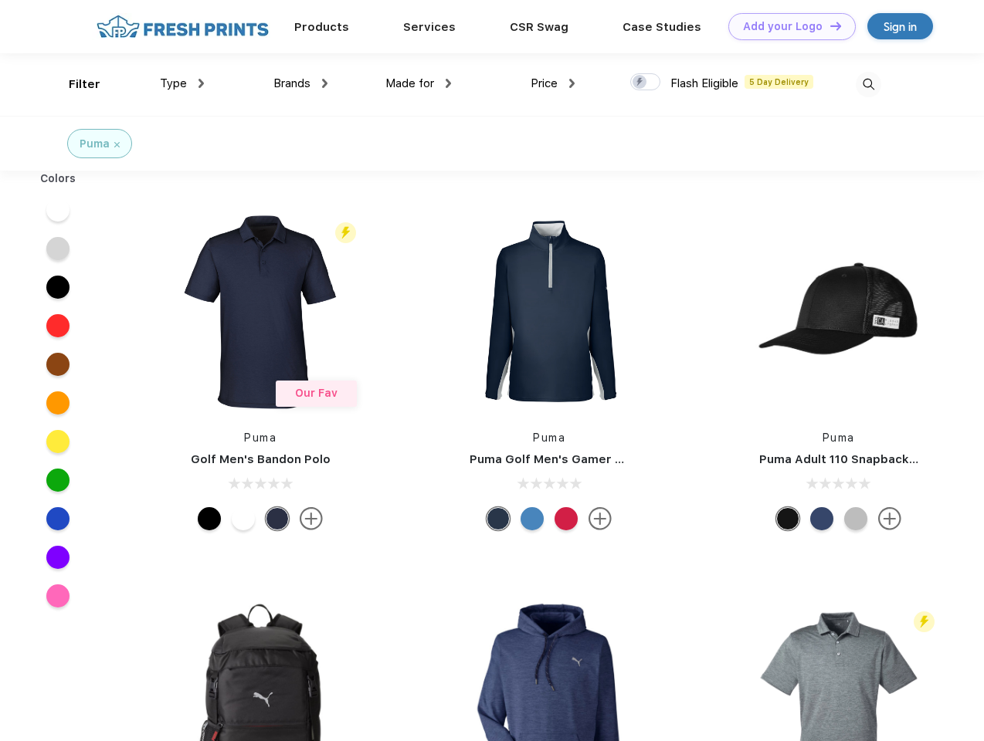 Image resolution: width=984 pixels, height=741 pixels. What do you see at coordinates (117, 144) in the screenshot?
I see `img: filter_cancel.svg` at bounding box center [117, 144].